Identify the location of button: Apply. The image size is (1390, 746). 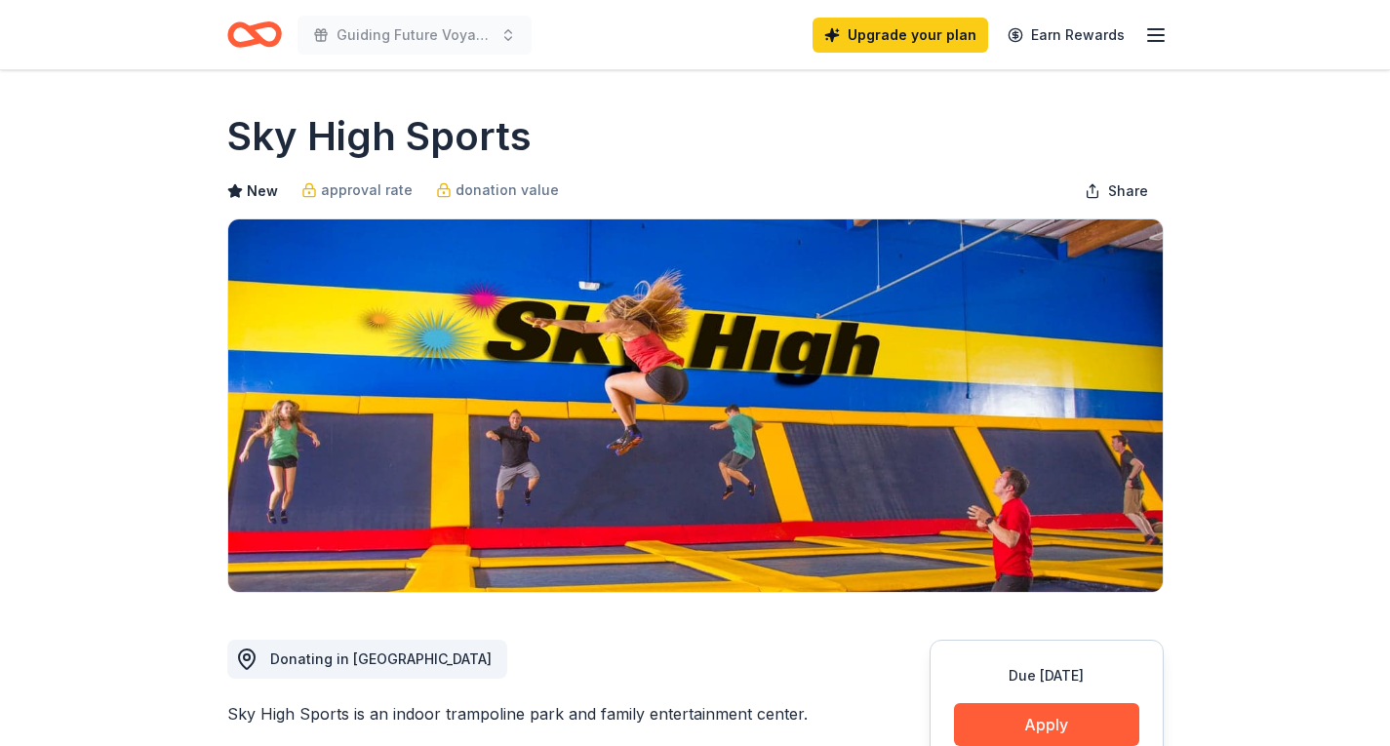
(1047, 725).